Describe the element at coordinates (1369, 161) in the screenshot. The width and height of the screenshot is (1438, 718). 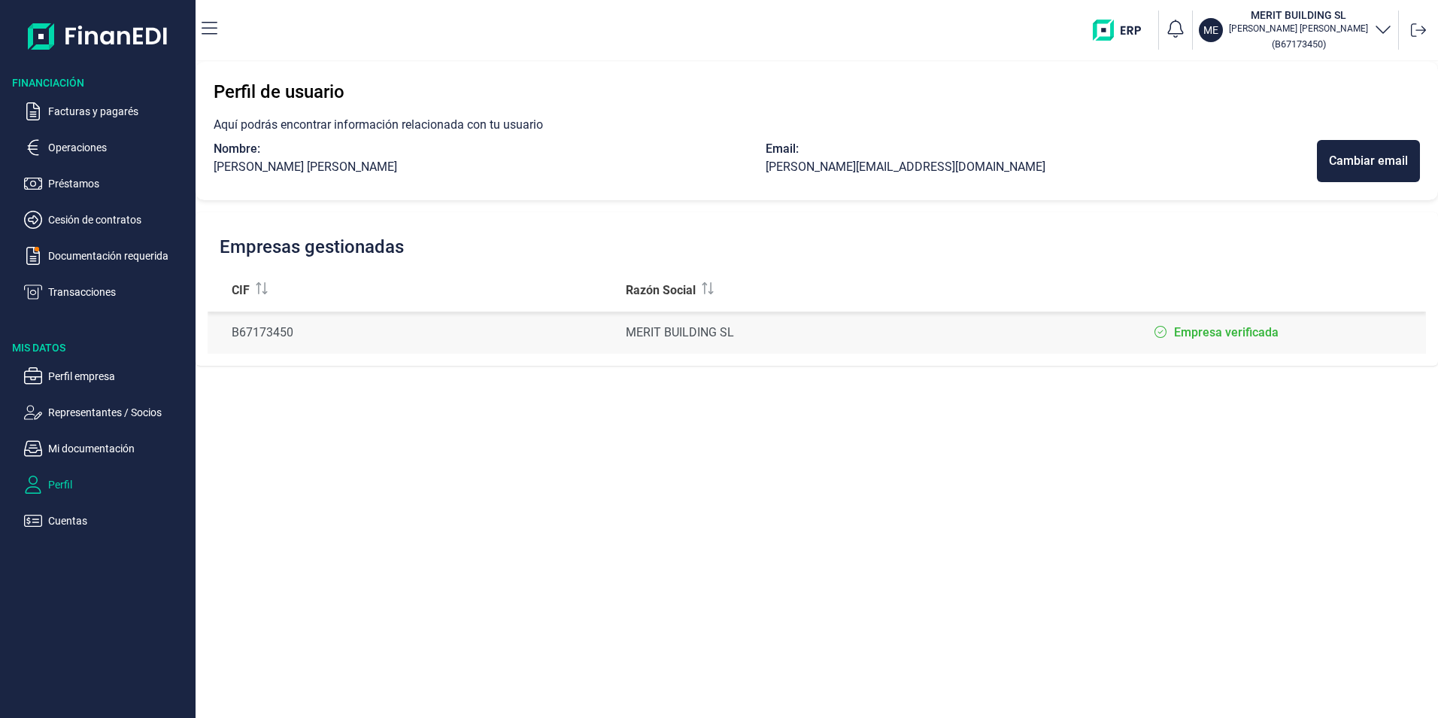
I see `div: Cambiar email` at that location.